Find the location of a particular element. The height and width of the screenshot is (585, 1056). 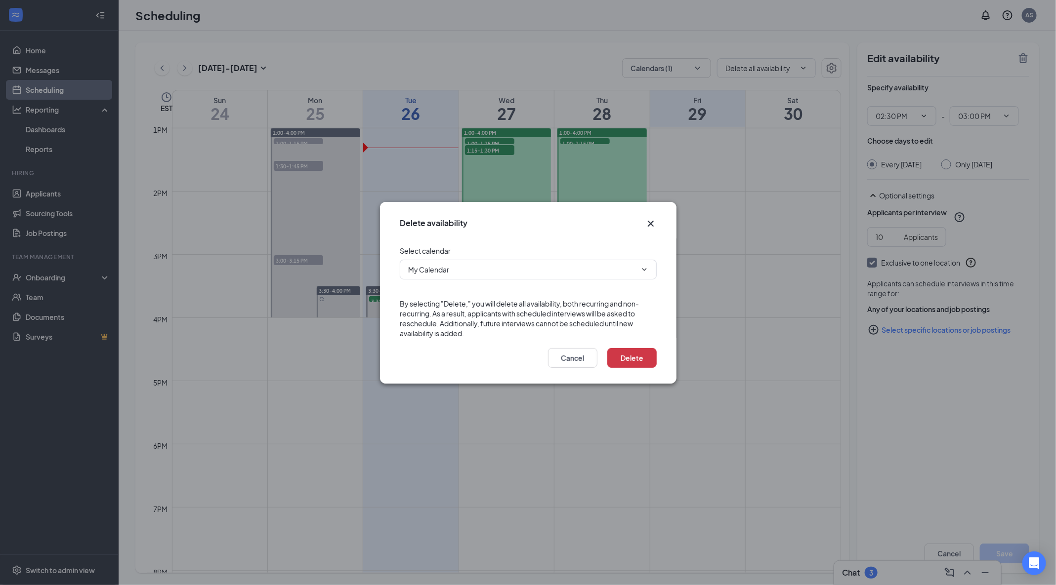

button: Cancel is located at coordinates (573, 358).